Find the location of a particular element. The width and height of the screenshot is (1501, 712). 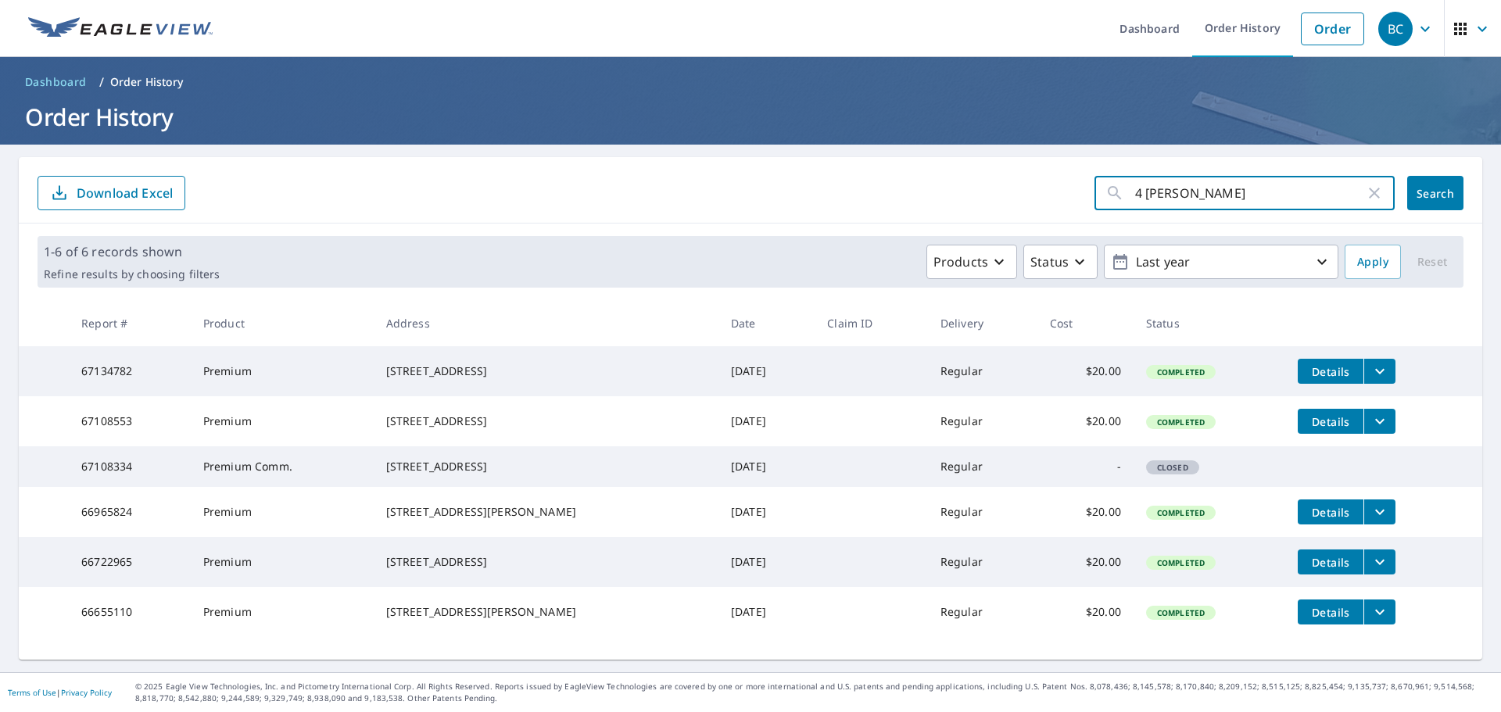

p: Last year is located at coordinates (1221, 262).